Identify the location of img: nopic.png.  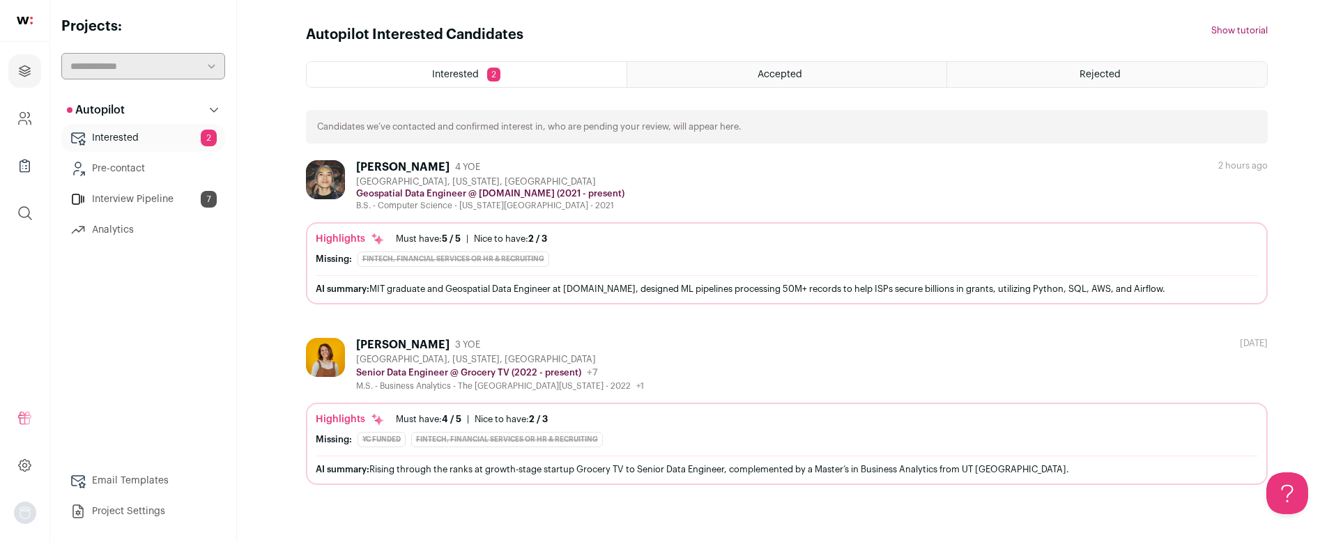
(25, 513).